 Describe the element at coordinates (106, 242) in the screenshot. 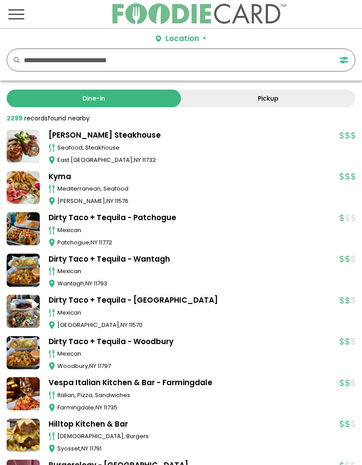

I see `span: 11772` at that location.